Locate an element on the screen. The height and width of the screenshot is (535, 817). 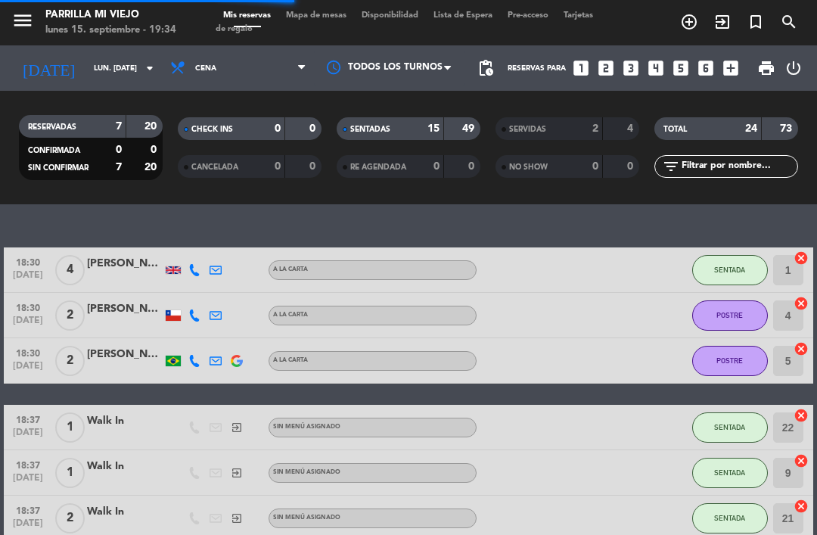
strong: 24 is located at coordinates (751, 129).